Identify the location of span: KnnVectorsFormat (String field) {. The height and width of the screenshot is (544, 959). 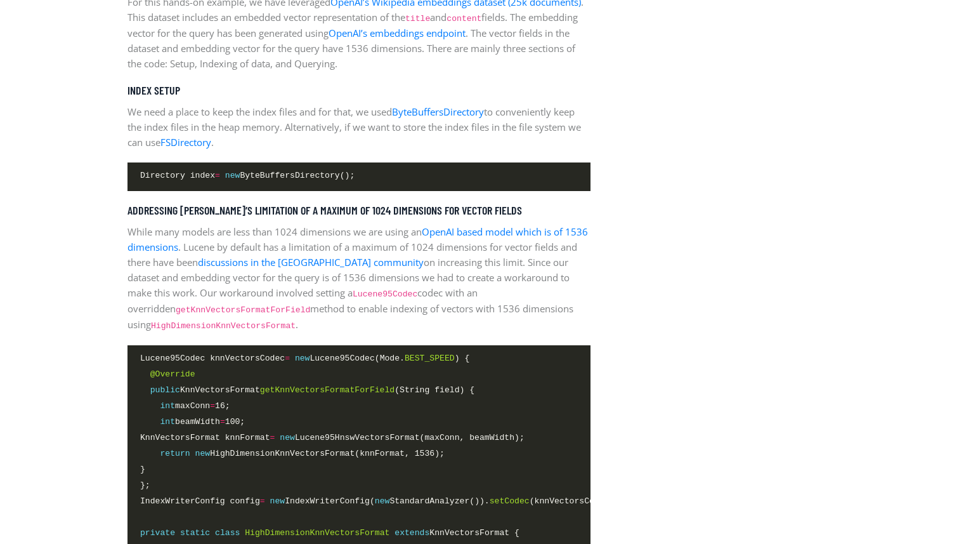
(307, 390).